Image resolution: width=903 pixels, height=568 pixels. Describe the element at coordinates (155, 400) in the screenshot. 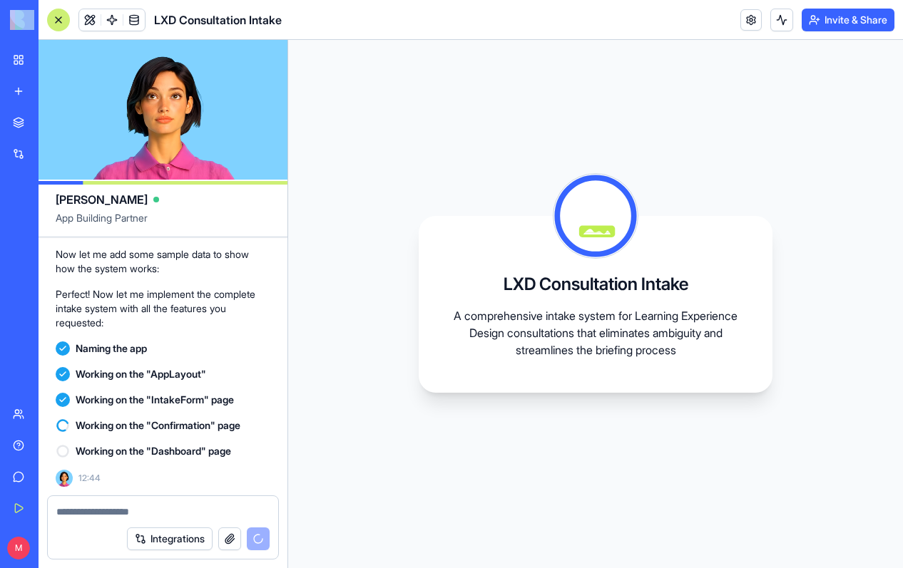

I see `span: Working on the "IntakeForm" page` at that location.